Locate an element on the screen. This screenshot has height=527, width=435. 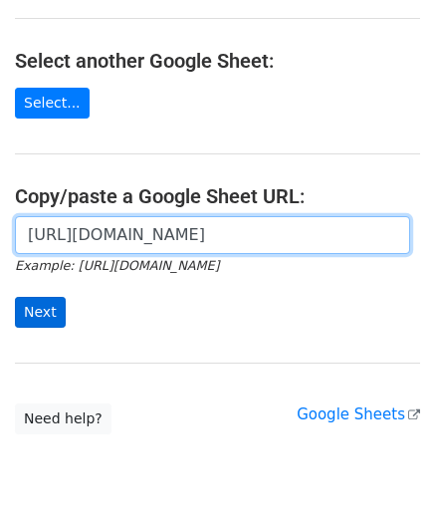
input: Paste your Google Sheet URL here is located at coordinates (212, 235).